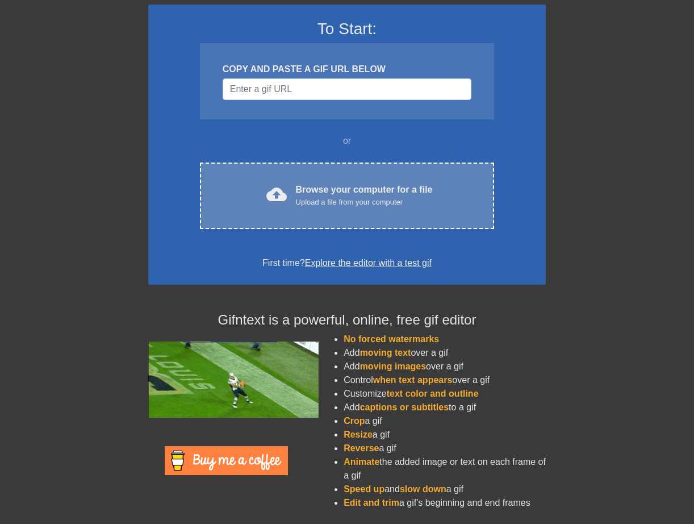 The image size is (694, 524). Describe the element at coordinates (277, 194) in the screenshot. I see `span: cloud_upload` at that location.